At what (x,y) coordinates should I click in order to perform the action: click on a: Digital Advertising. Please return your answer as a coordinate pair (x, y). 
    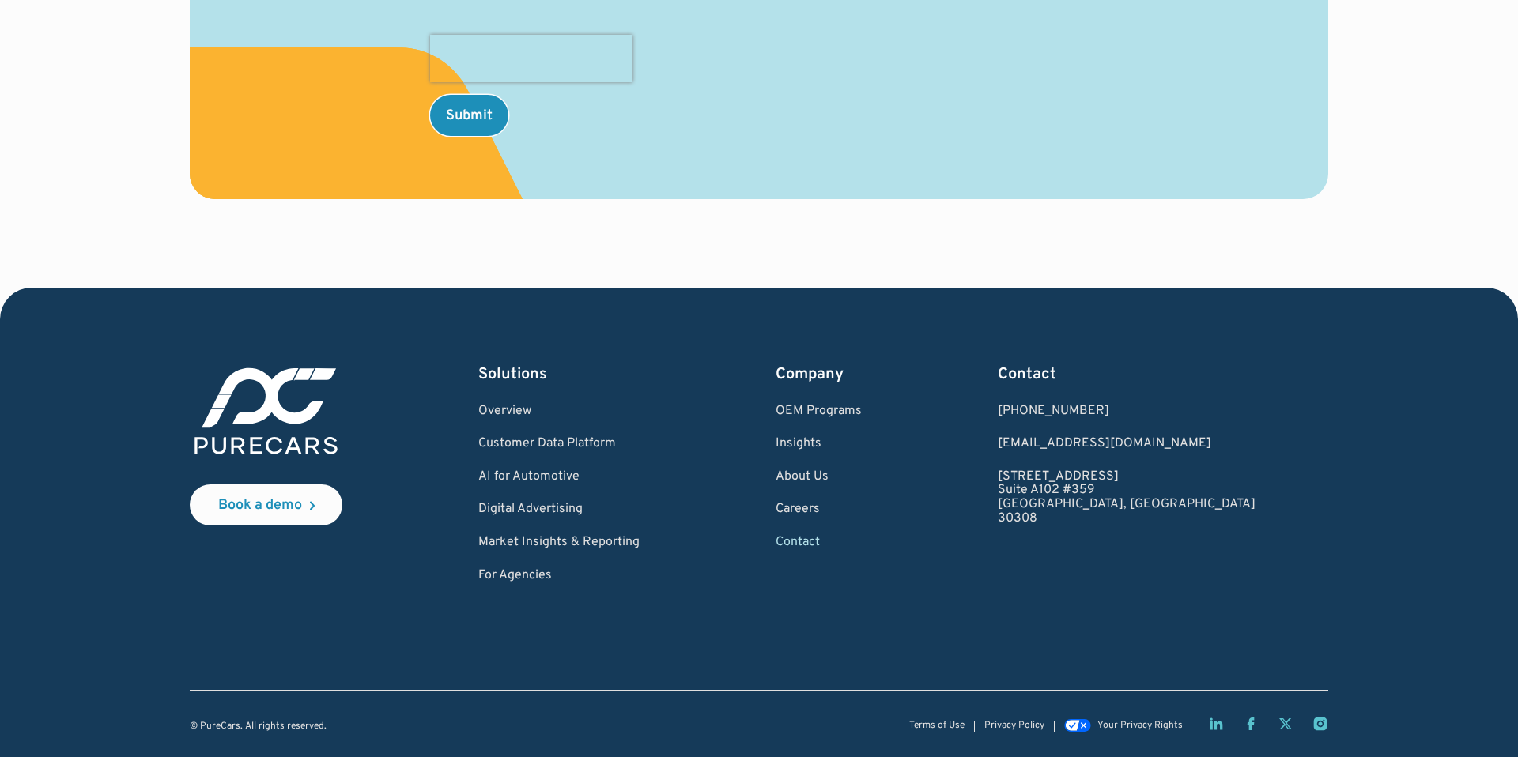
    Looking at the image, I should click on (559, 510).